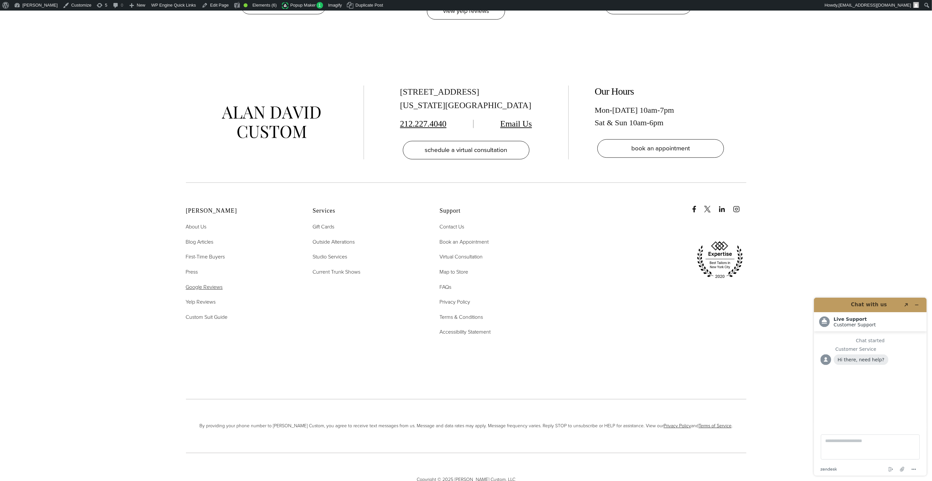  Describe the element at coordinates (69, 57) in the screenshot. I see `div: Customer Service` at that location.